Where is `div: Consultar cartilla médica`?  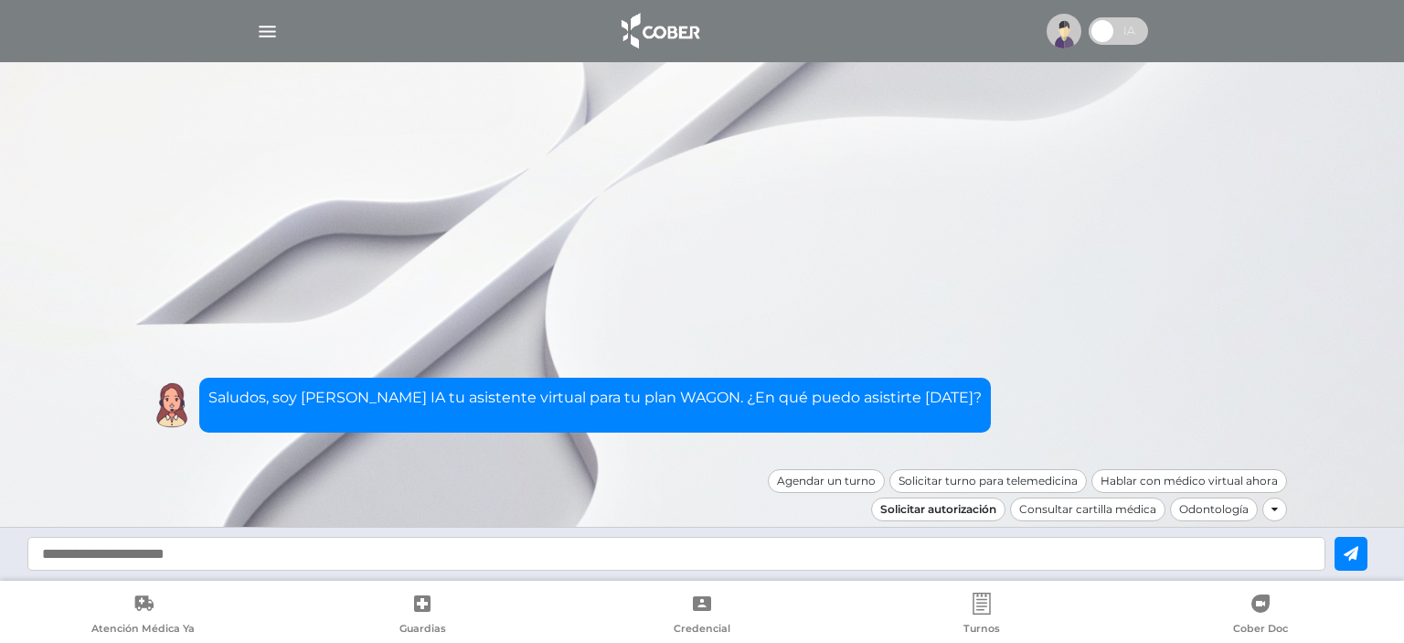
div: Consultar cartilla médica is located at coordinates (1088, 509).